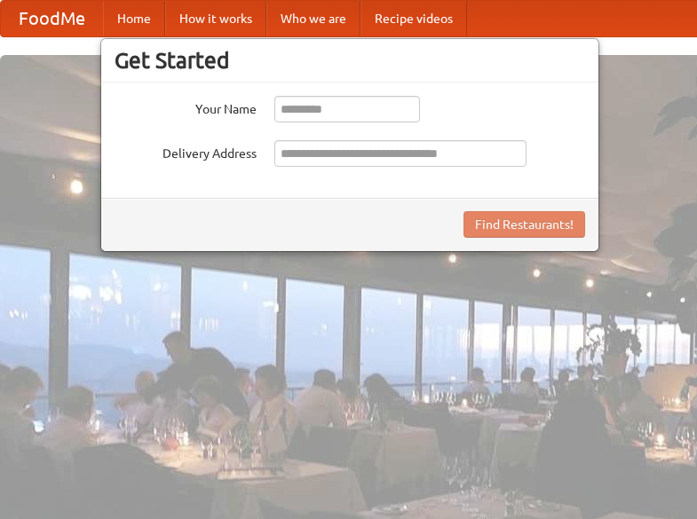  Describe the element at coordinates (524, 225) in the screenshot. I see `button: Find Restaurants!` at that location.